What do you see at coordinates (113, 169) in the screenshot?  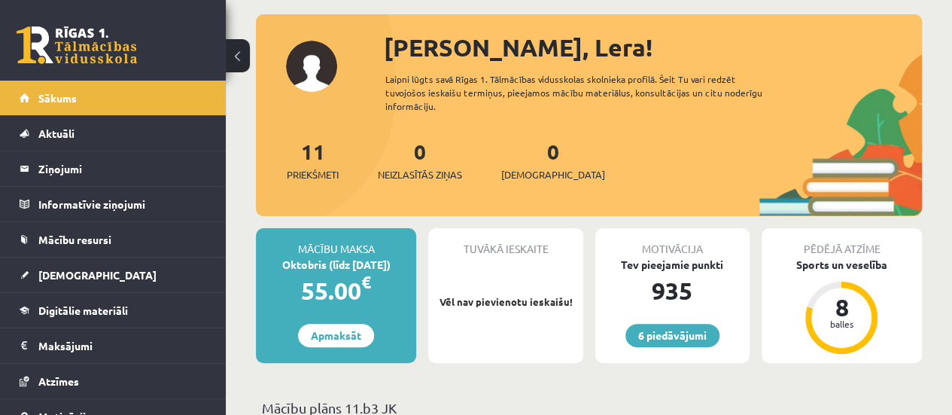 I see `a: Ziņojumi` at bounding box center [113, 169].